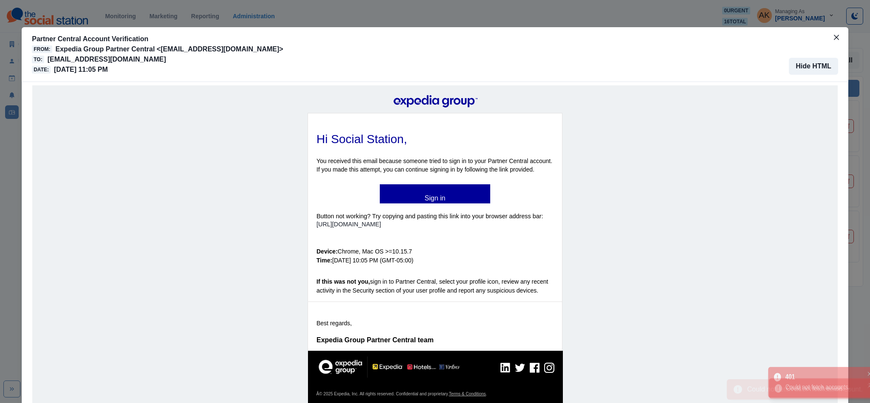  Describe the element at coordinates (435, 394) in the screenshot. I see `h4: Â© 2025 Expedia, Inc. All rights reserved. Confidential and proprietary. .` at that location.